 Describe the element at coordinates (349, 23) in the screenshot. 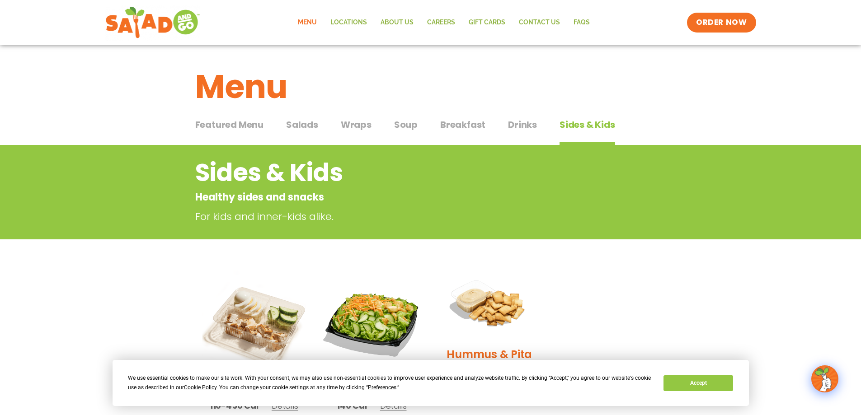

I see `a: Locations` at that location.